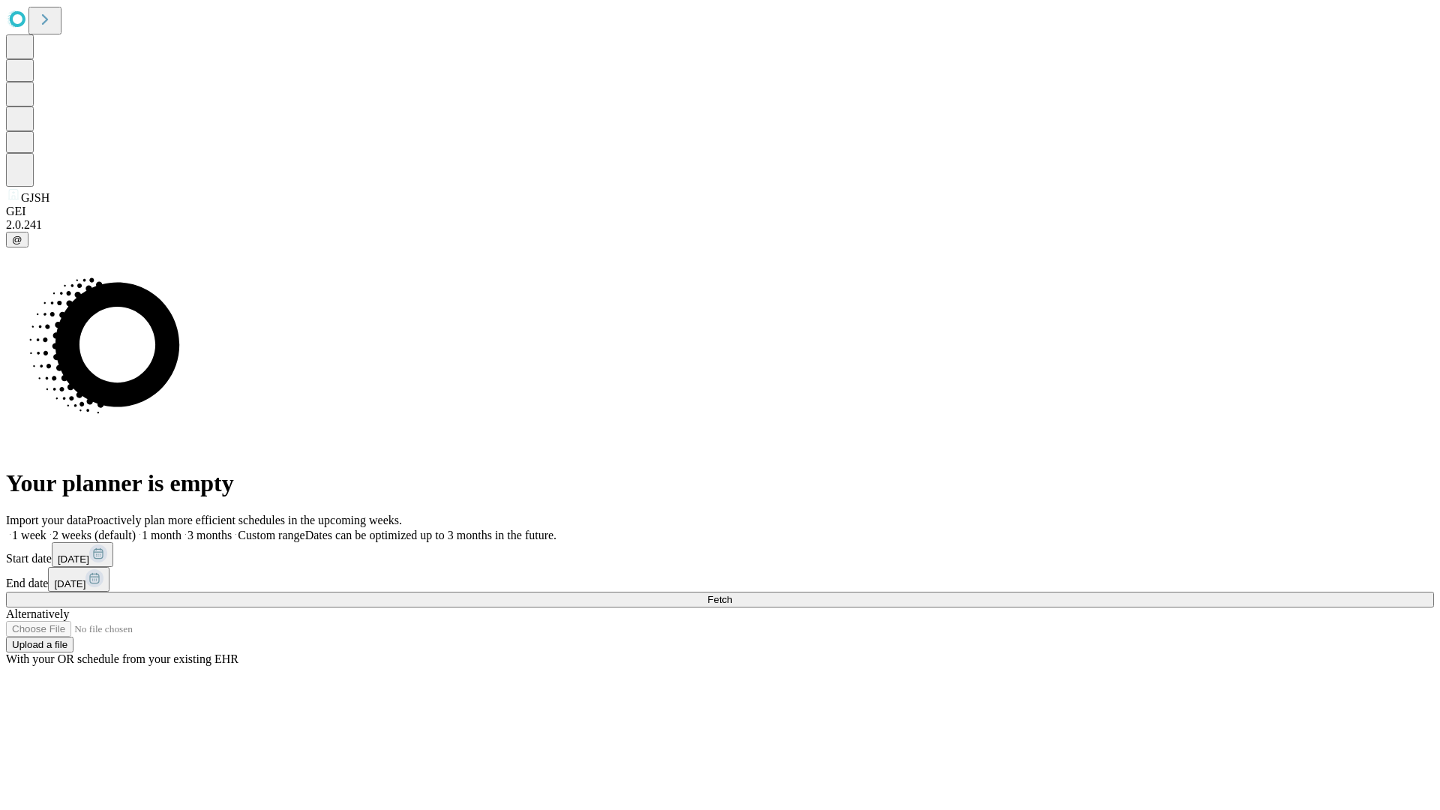 The image size is (1440, 810). I want to click on span: 3 months, so click(209, 535).